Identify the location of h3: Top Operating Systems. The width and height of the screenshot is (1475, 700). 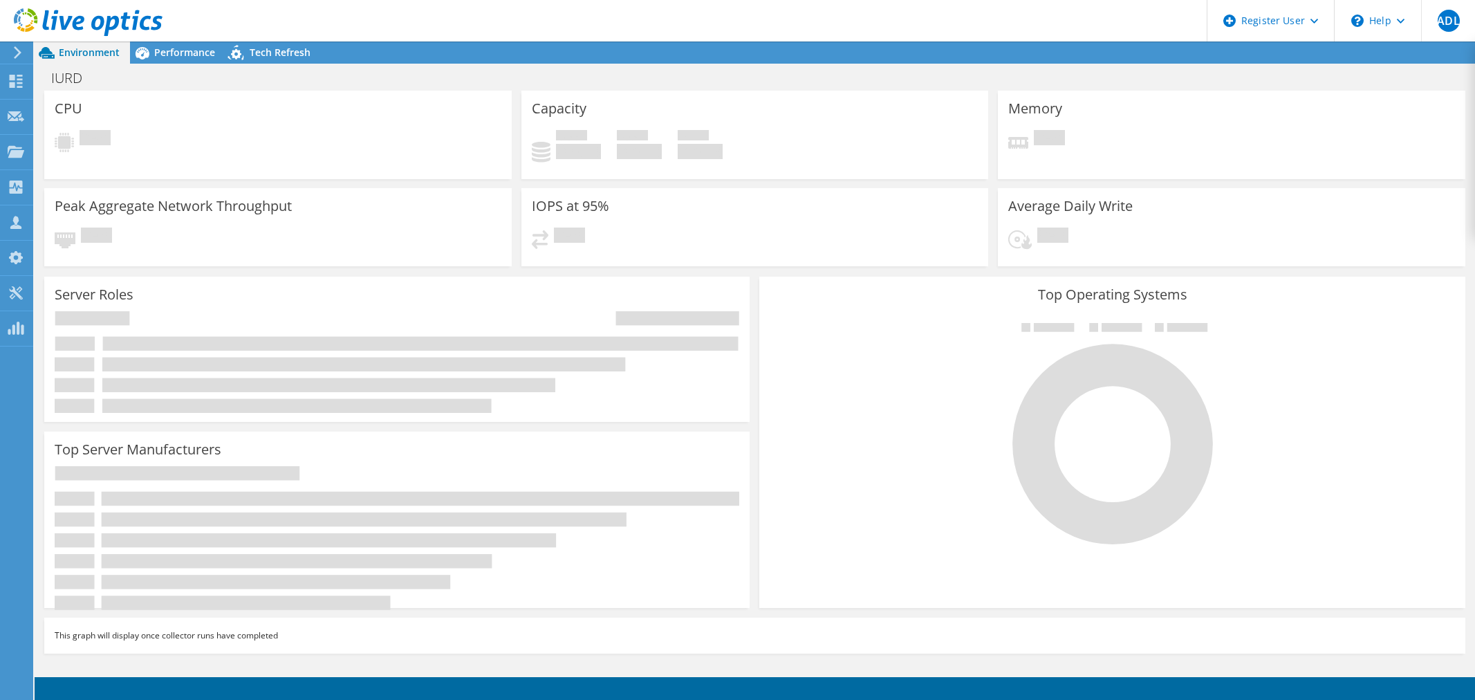
(1112, 295).